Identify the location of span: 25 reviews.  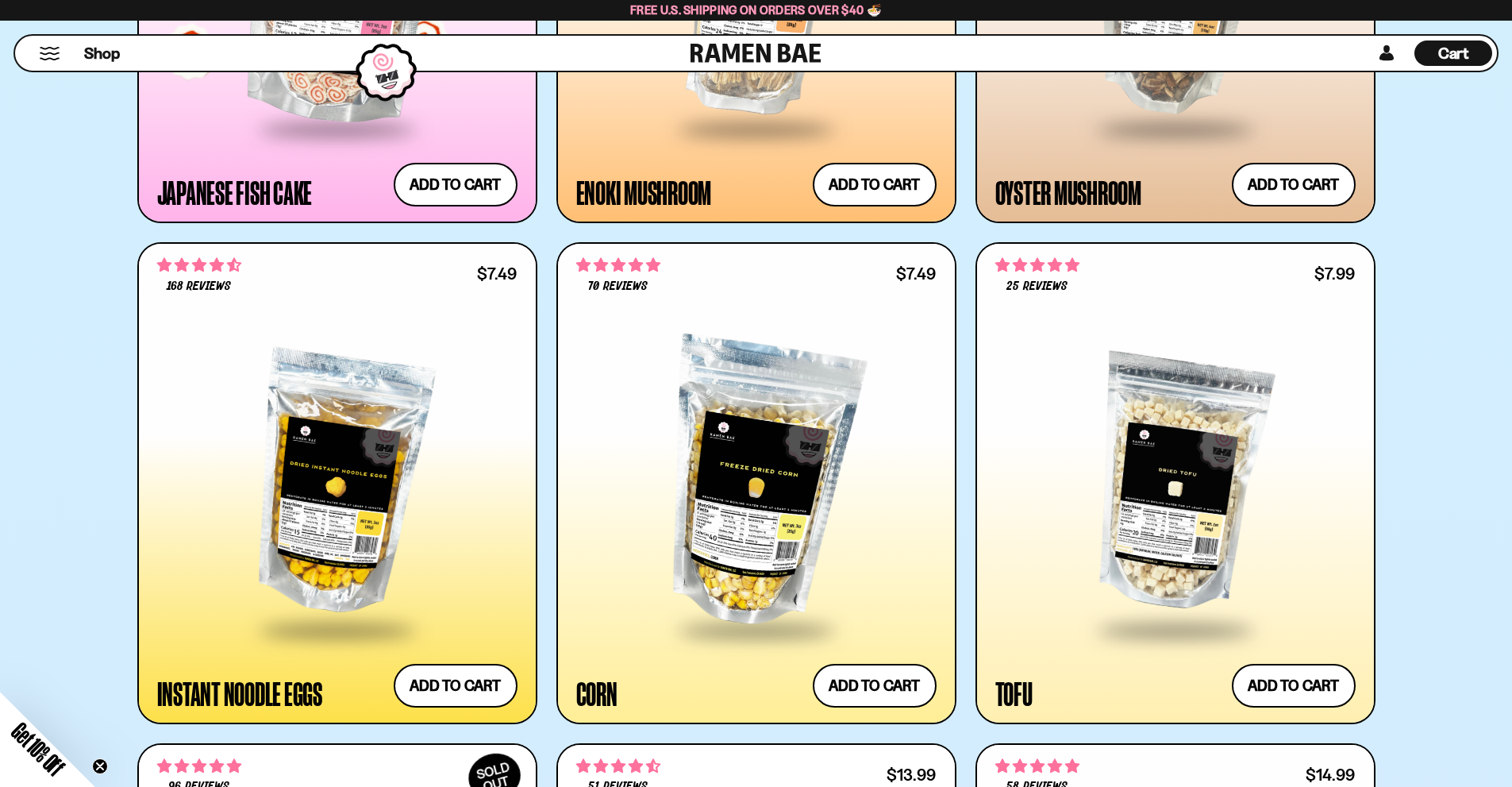
(1037, 287).